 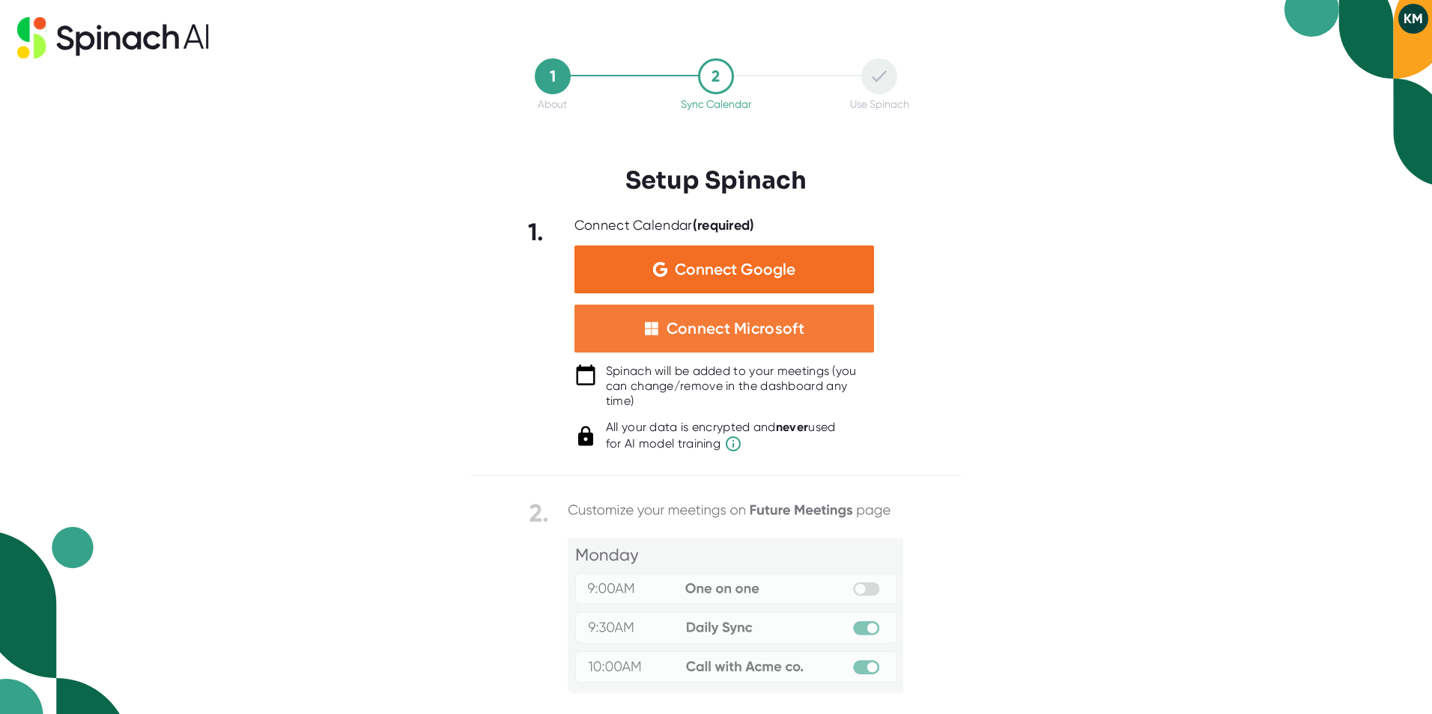 What do you see at coordinates (716, 104) in the screenshot?
I see `div: Sync Calendar` at bounding box center [716, 104].